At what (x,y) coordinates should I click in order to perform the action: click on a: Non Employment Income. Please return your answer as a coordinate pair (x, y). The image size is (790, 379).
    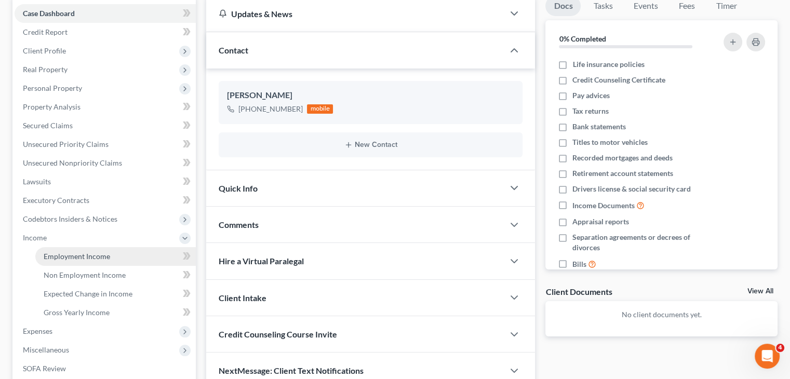
    Looking at the image, I should click on (115, 275).